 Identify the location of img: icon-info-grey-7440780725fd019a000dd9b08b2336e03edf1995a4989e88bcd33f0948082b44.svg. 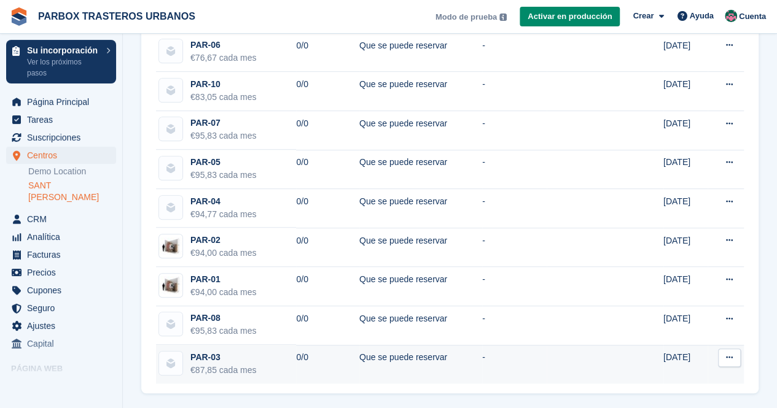
(503, 17).